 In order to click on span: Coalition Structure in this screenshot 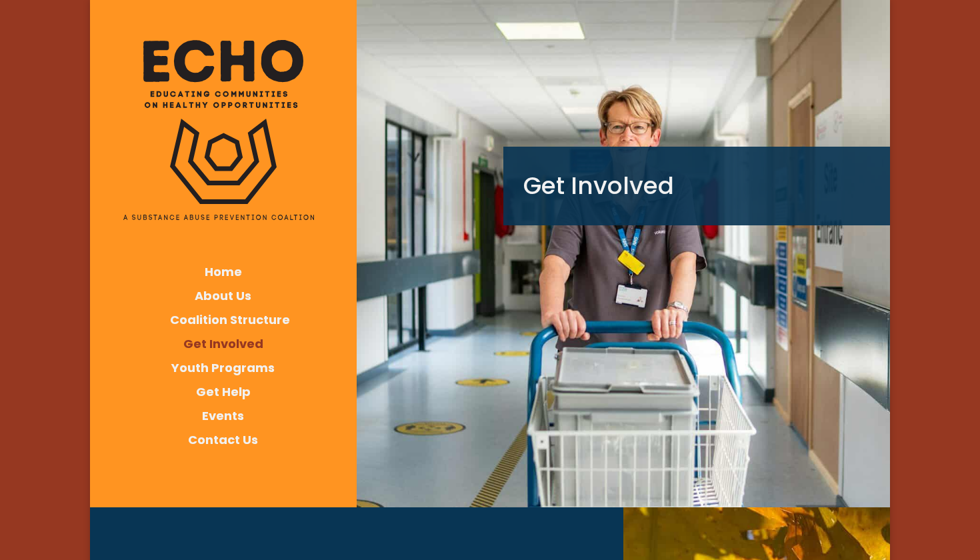, I will do `click(230, 319)`.